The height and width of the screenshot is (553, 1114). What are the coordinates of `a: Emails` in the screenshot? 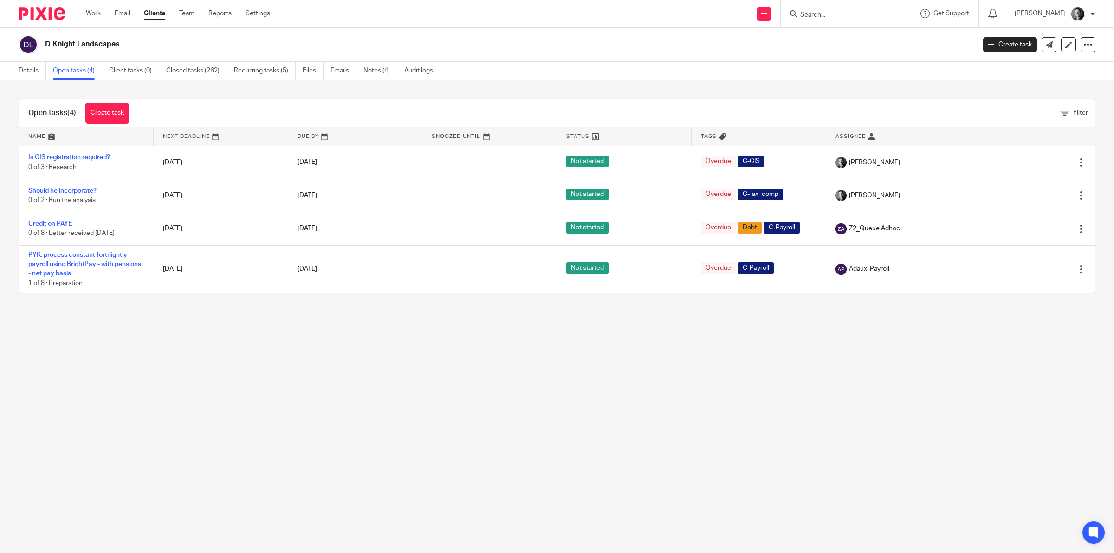 It's located at (344, 71).